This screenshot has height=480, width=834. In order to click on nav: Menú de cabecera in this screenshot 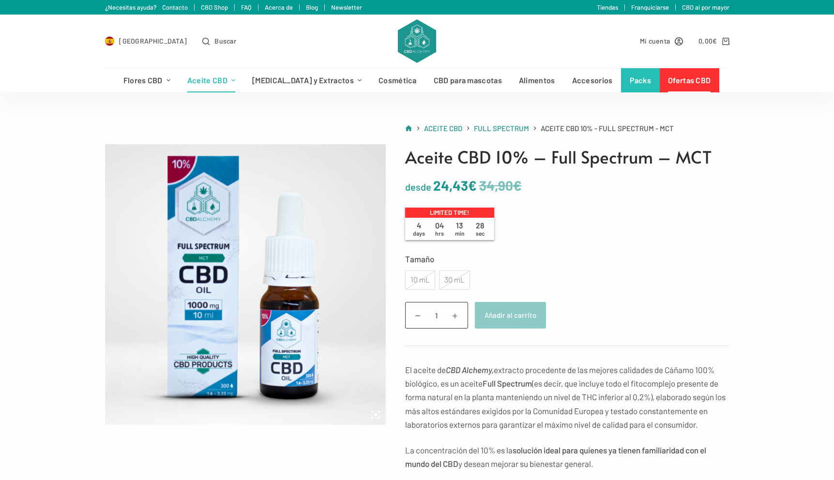, I will do `click(417, 80)`.